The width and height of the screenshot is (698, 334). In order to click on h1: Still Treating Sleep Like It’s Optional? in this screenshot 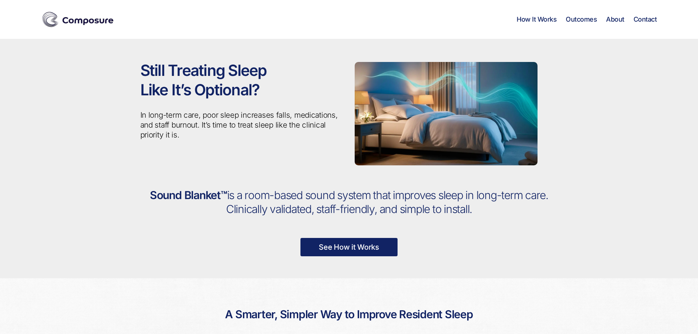, I will do `click(242, 80)`.